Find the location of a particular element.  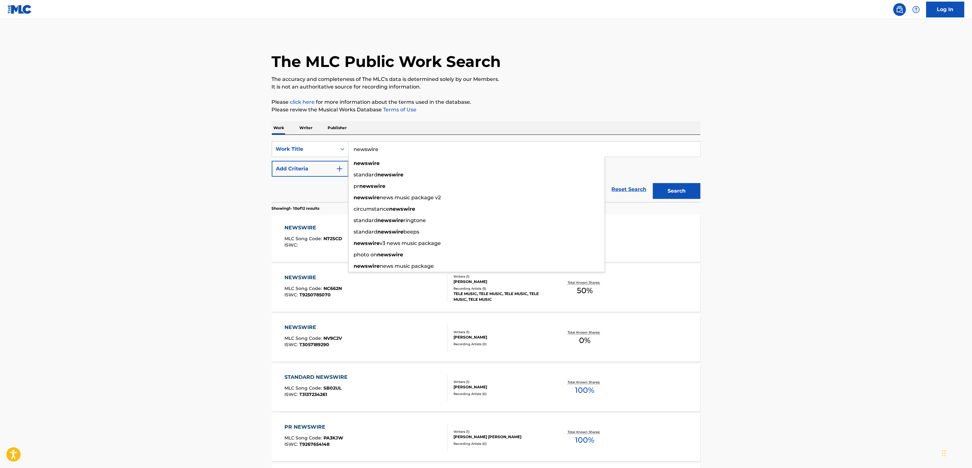

p: The accuracy and completeness of The MLC's data is determined solely by our Members. is located at coordinates (486, 79).